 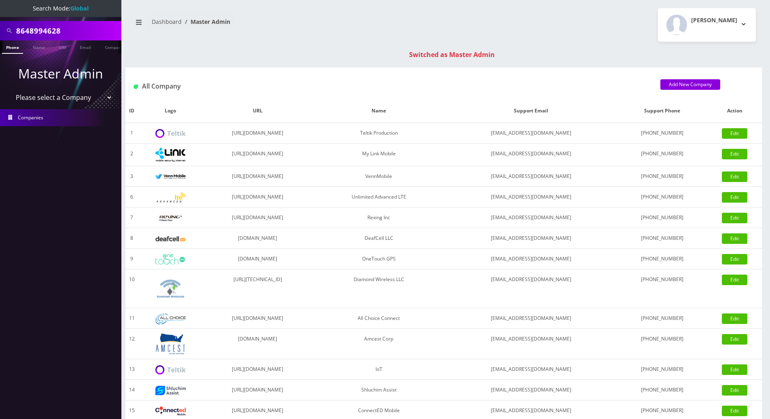 I want to click on th: Logo, so click(x=170, y=111).